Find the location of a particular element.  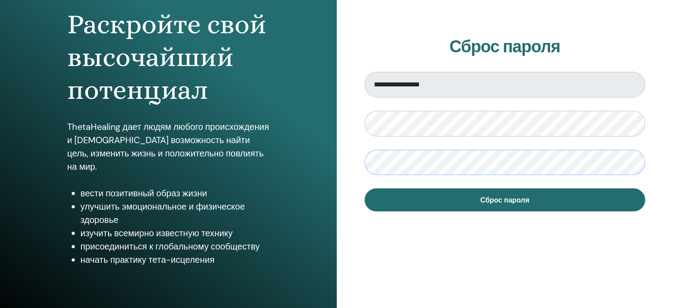

li: присоединиться к глобальному сообществу is located at coordinates (175, 246).